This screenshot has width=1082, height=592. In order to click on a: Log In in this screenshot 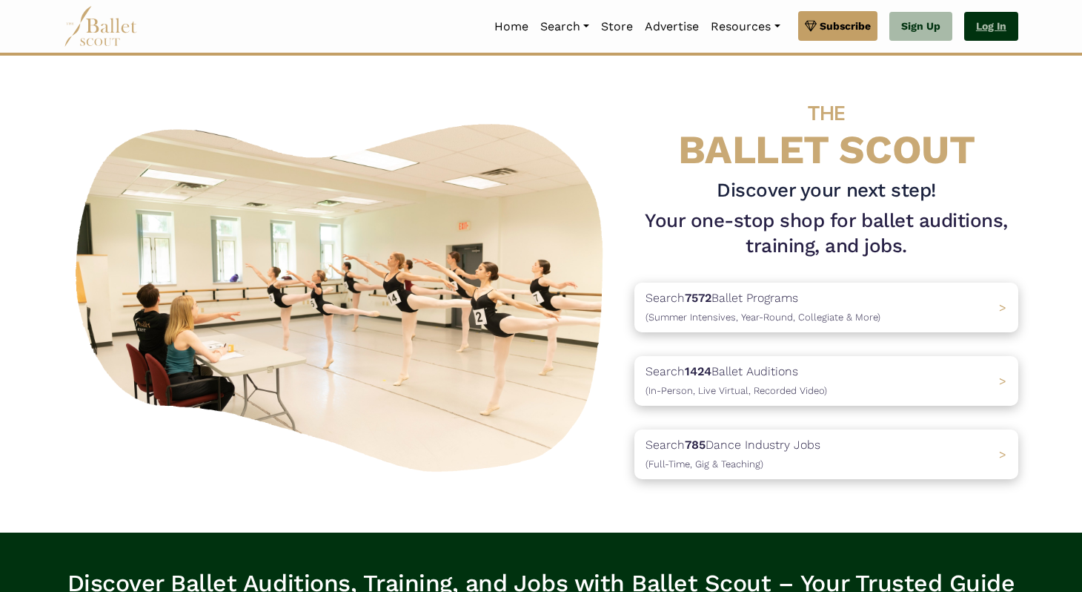, I will do `click(991, 27)`.